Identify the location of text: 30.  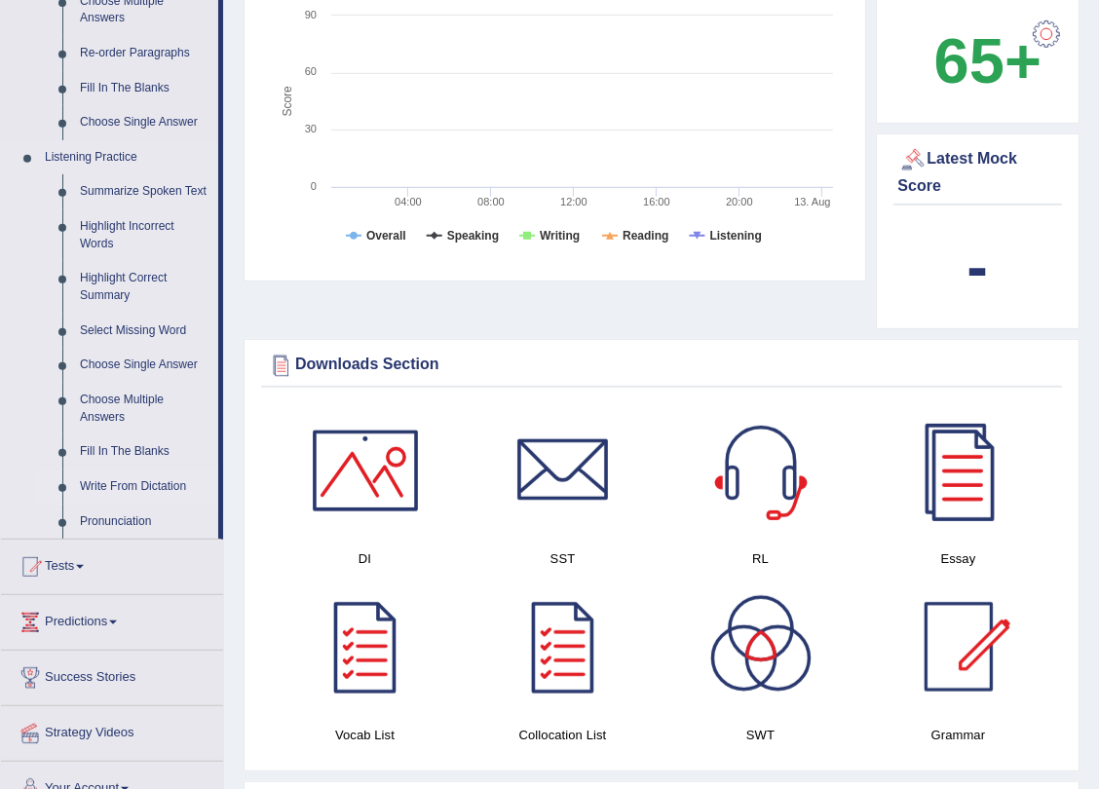
(311, 129).